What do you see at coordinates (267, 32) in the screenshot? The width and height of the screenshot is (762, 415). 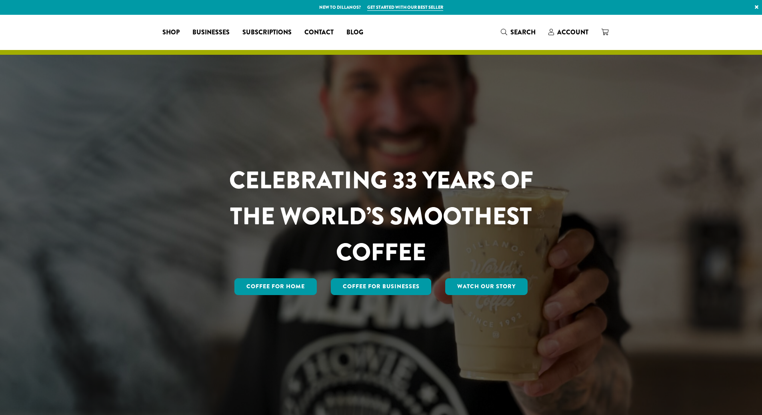 I see `span: Subscriptions` at bounding box center [267, 32].